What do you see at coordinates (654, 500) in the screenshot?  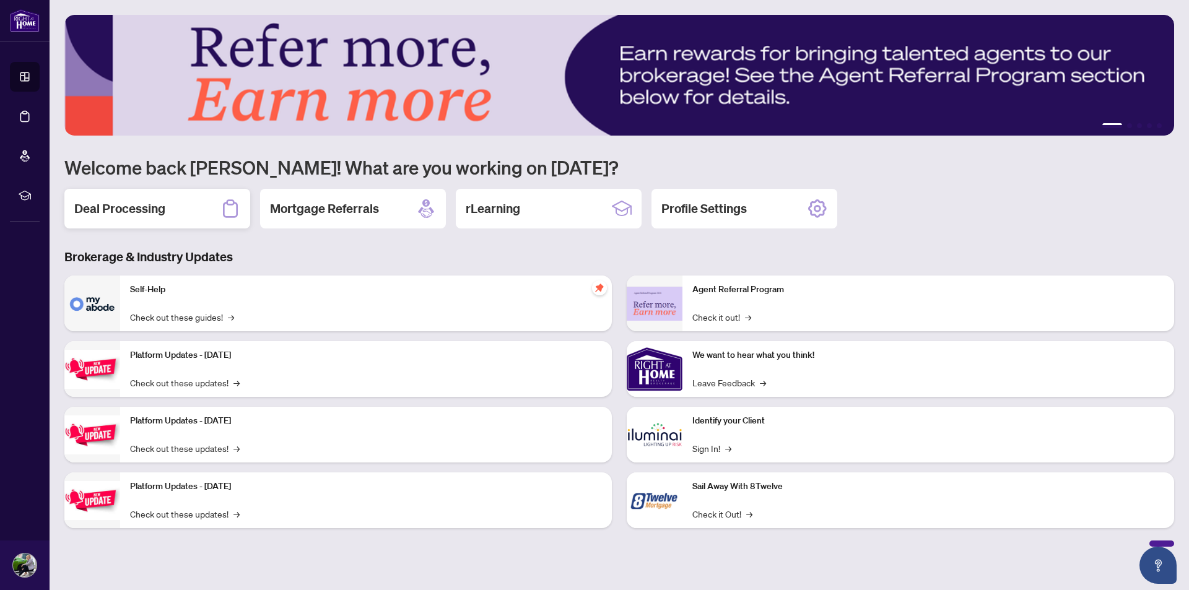 I see `img: Sail Away With 8Twelve` at bounding box center [654, 500].